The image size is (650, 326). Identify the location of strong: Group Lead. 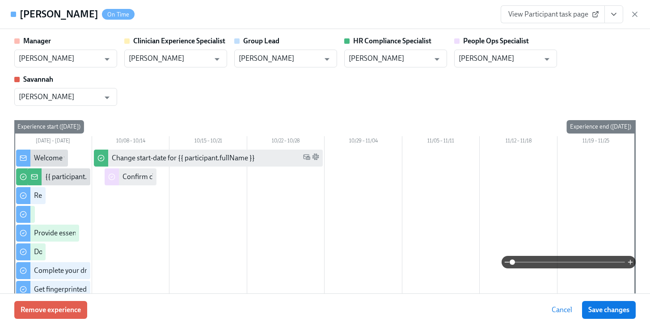
(261, 41).